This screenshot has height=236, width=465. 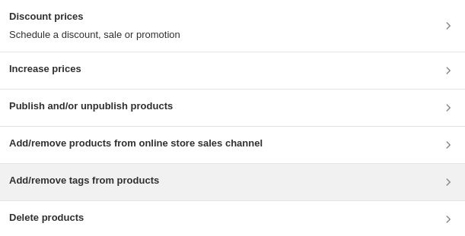 I want to click on p: Schedule a discount, sale or promotion, so click(x=94, y=35).